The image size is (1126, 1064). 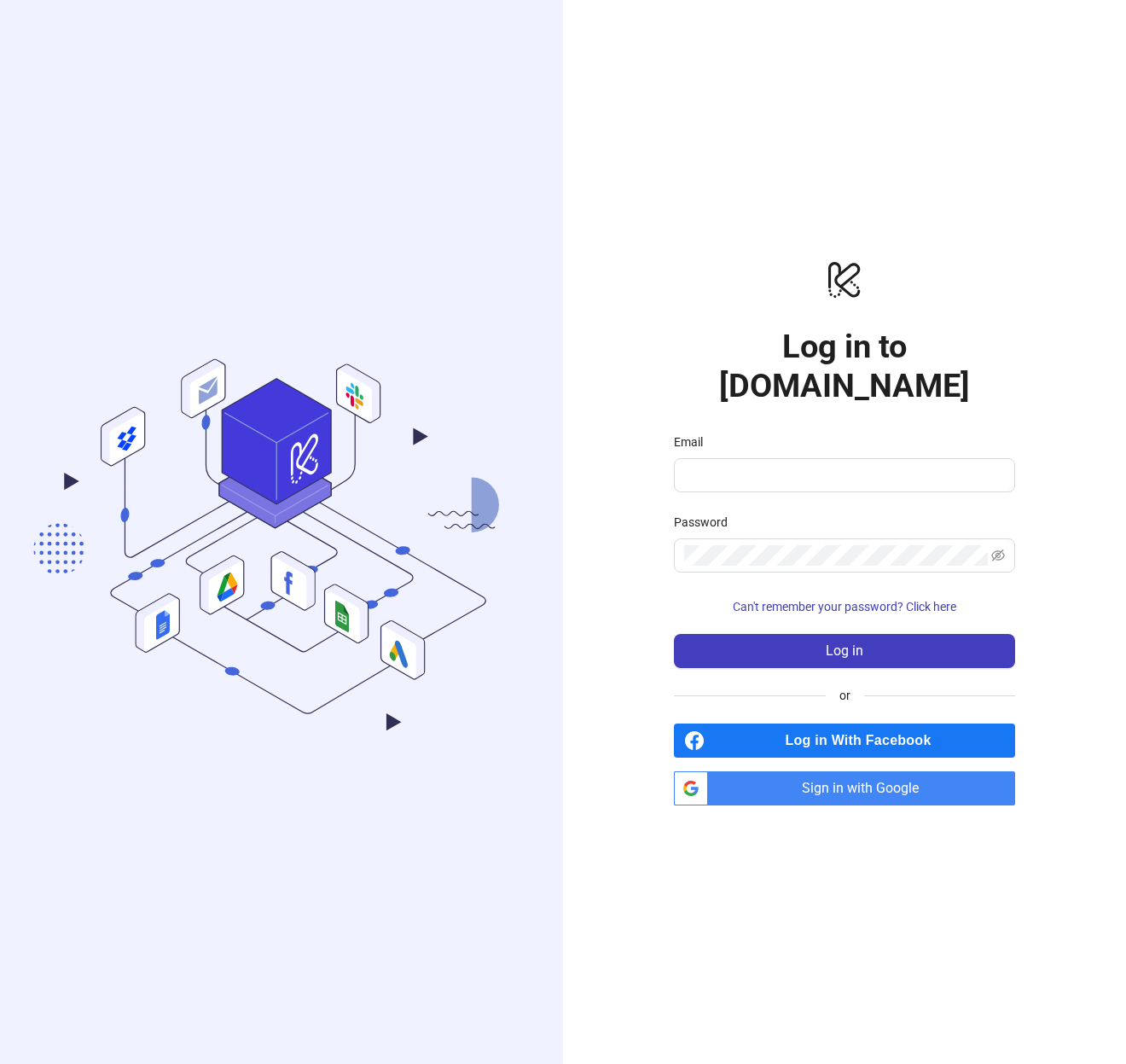 What do you see at coordinates (694, 442) in the screenshot?
I see `label: Email` at bounding box center [694, 442].